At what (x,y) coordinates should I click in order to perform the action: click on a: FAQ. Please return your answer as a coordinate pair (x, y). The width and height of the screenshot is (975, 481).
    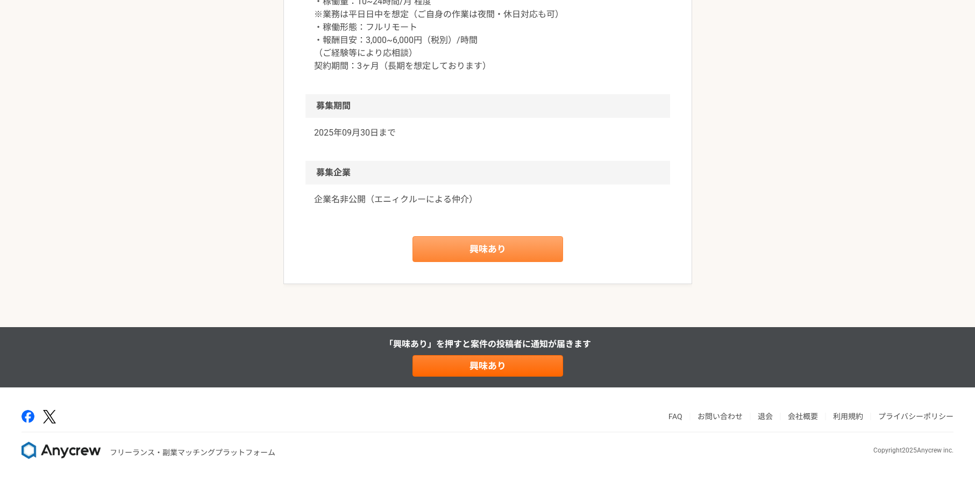
    Looking at the image, I should click on (675, 416).